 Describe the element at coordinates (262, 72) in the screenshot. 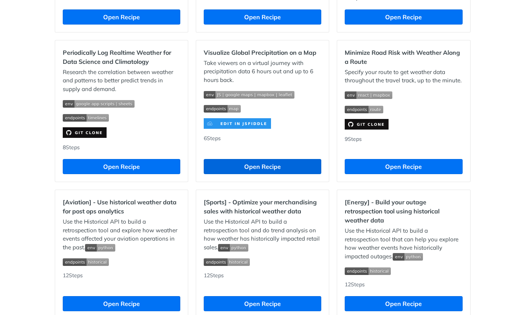

I see `p: Take viewers on a virtual journey with precipitation data 6 hours out and up to 6 hours back.` at that location.